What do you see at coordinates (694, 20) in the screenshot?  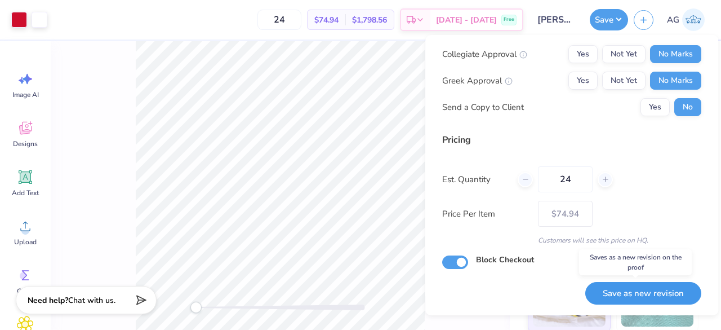 I see `img: Akshika Gurao` at bounding box center [694, 20].